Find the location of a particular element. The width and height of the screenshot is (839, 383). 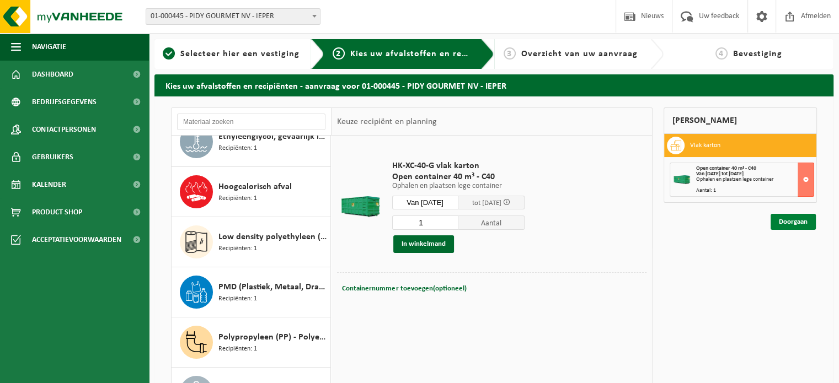

span: Kies uw afvalstoffen en recipiënten is located at coordinates (426, 54).